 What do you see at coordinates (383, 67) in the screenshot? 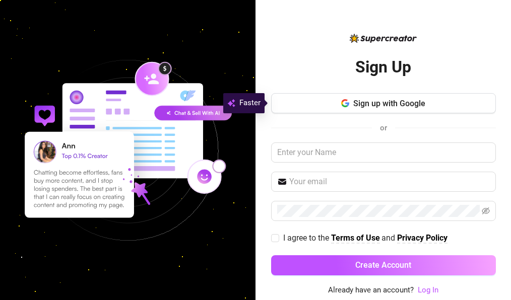
I see `h2: Sign Up` at bounding box center [383, 67].